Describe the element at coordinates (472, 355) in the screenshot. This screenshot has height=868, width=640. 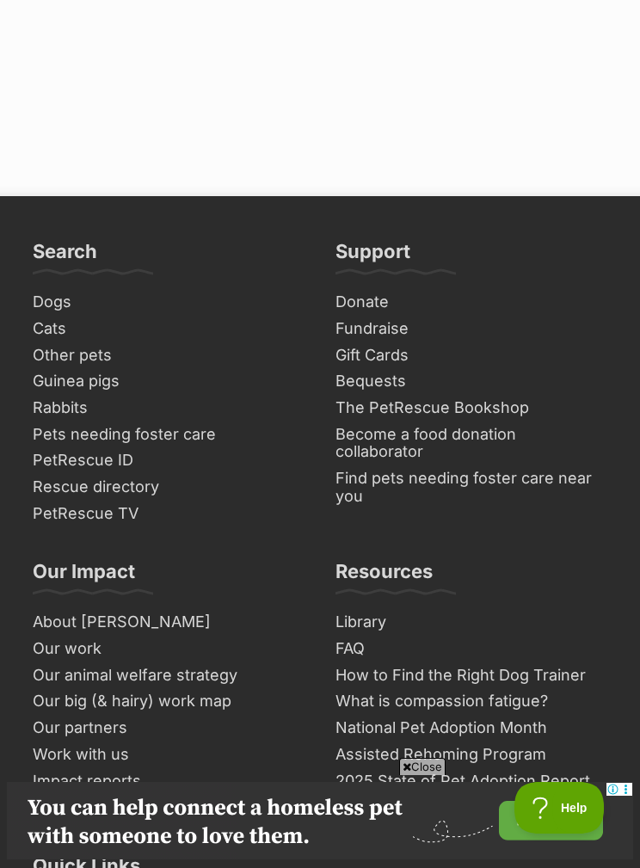
I see `a: Gift Cards` at that location.